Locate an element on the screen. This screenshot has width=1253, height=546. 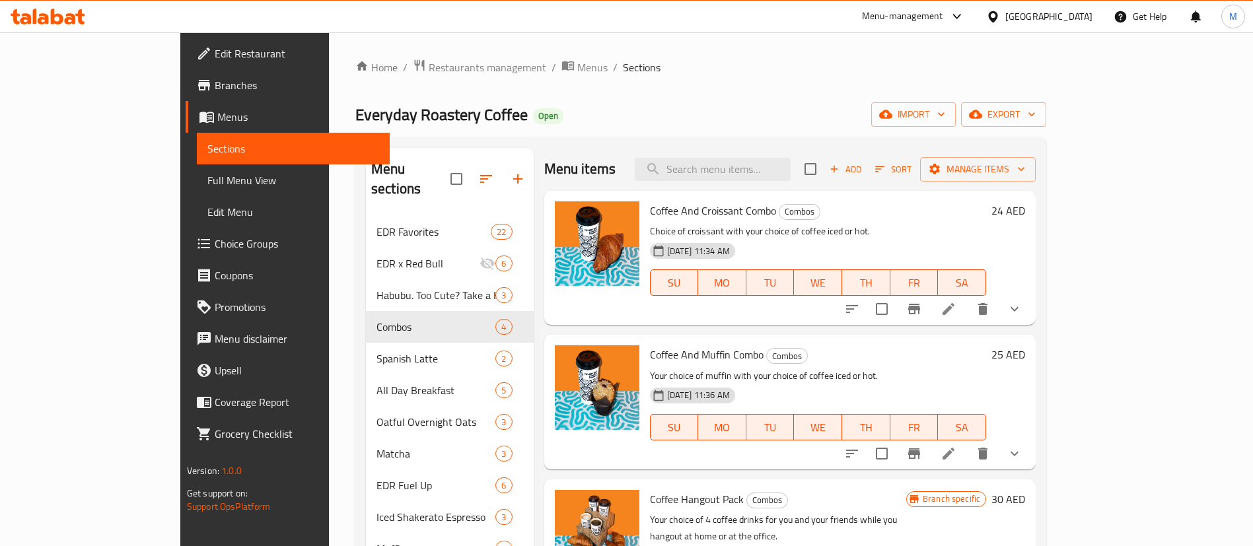
a: Sections is located at coordinates (293, 149).